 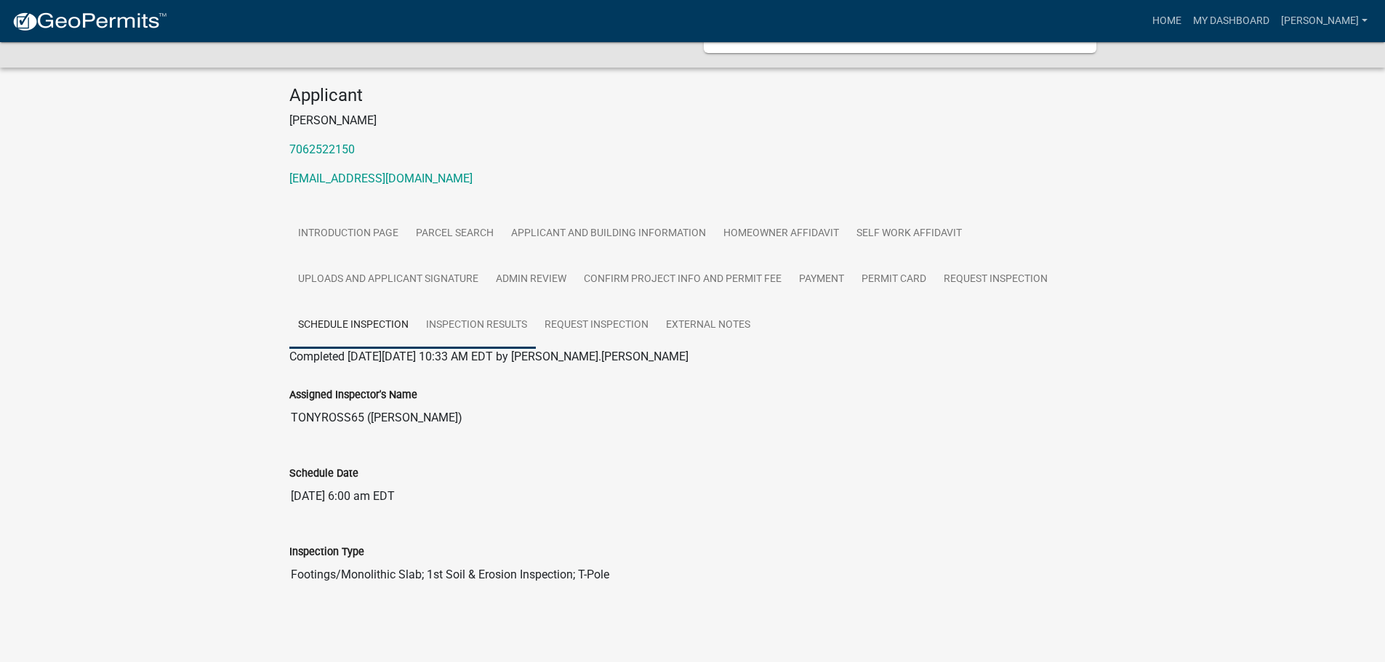 I want to click on a: Schedule Inspection, so click(x=353, y=326).